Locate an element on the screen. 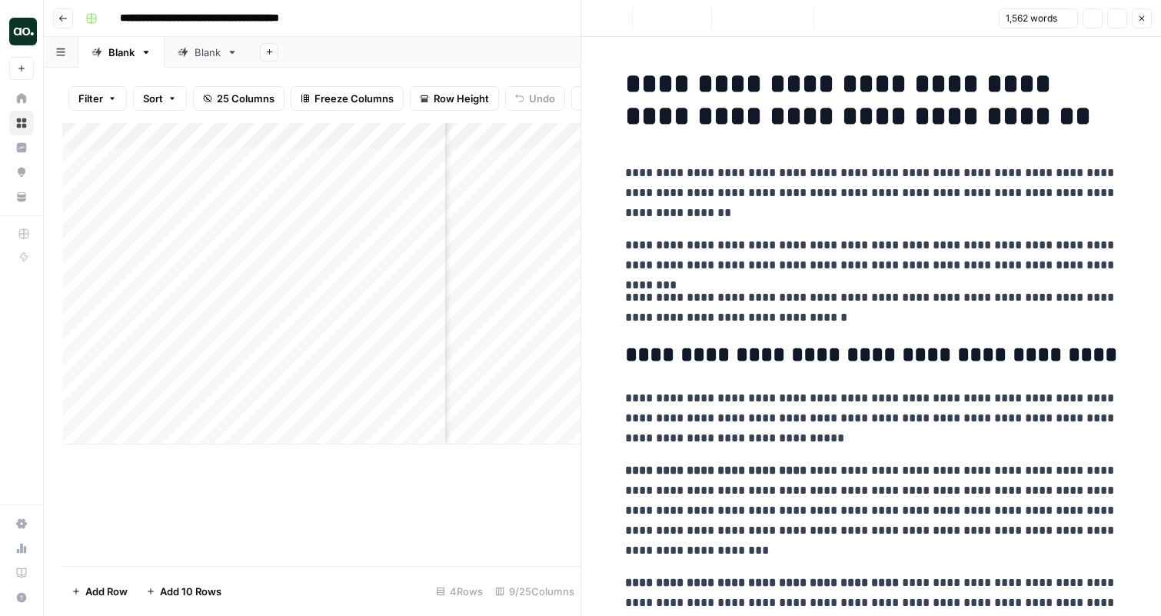  button: Freeze Columns is located at coordinates (347, 98).